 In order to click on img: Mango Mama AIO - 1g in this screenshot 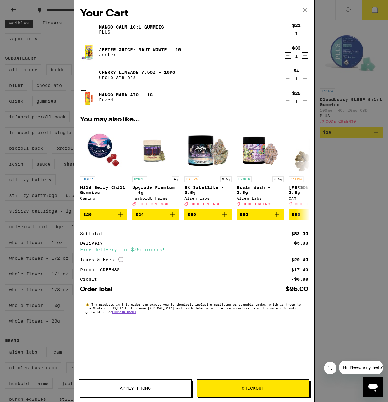, I will do `click(89, 97)`.